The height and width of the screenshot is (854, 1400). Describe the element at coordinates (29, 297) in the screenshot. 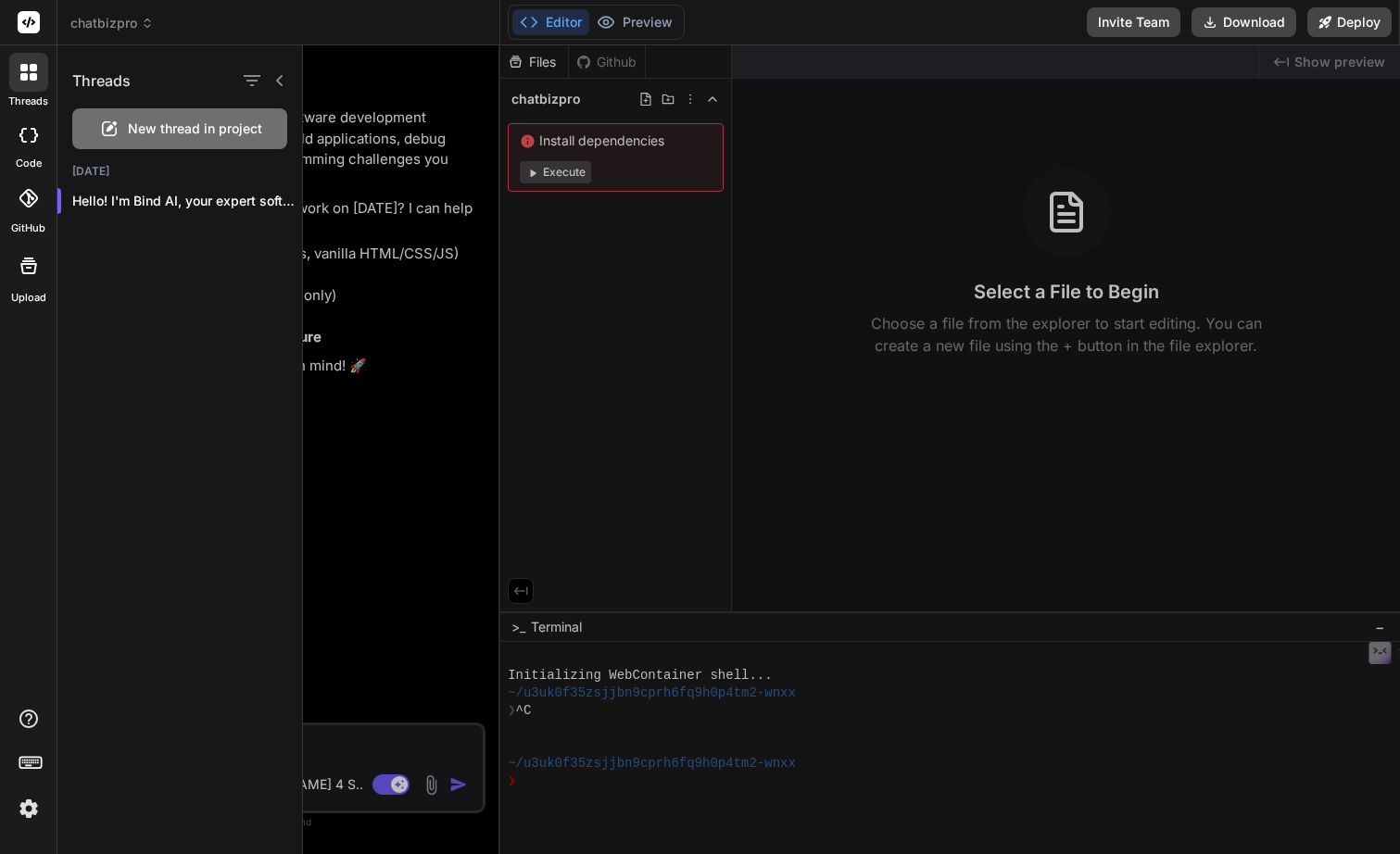

I see `label: Upload` at that location.